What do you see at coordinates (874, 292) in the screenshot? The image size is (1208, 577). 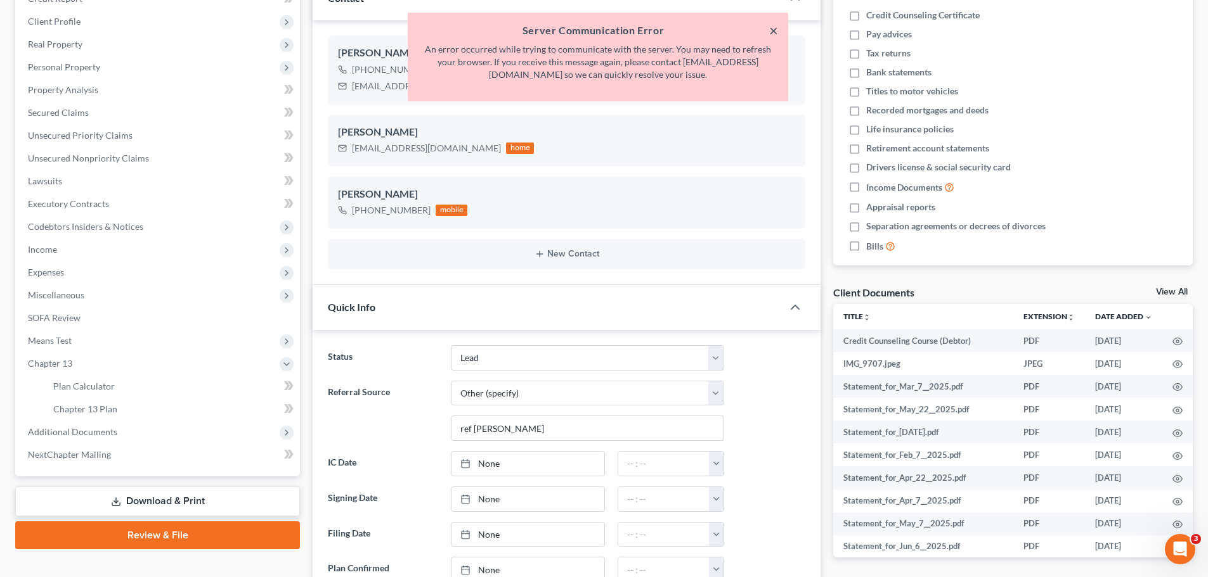 I see `div: Client Documents` at bounding box center [874, 292].